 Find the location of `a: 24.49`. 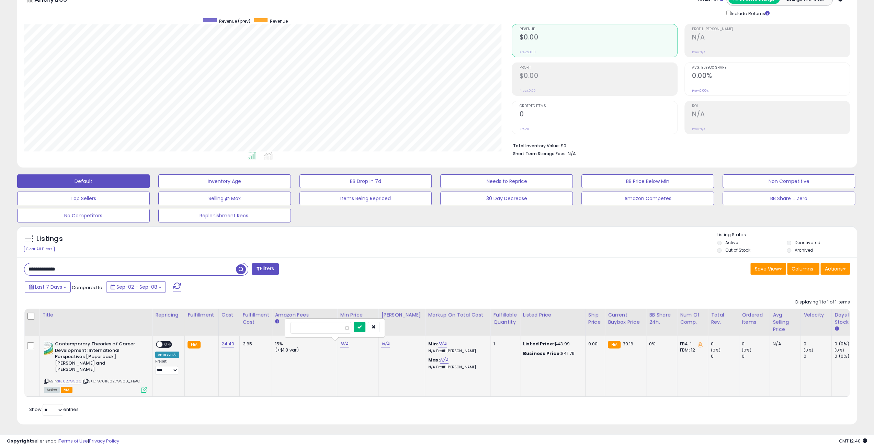

a: 24.49 is located at coordinates (228, 344).